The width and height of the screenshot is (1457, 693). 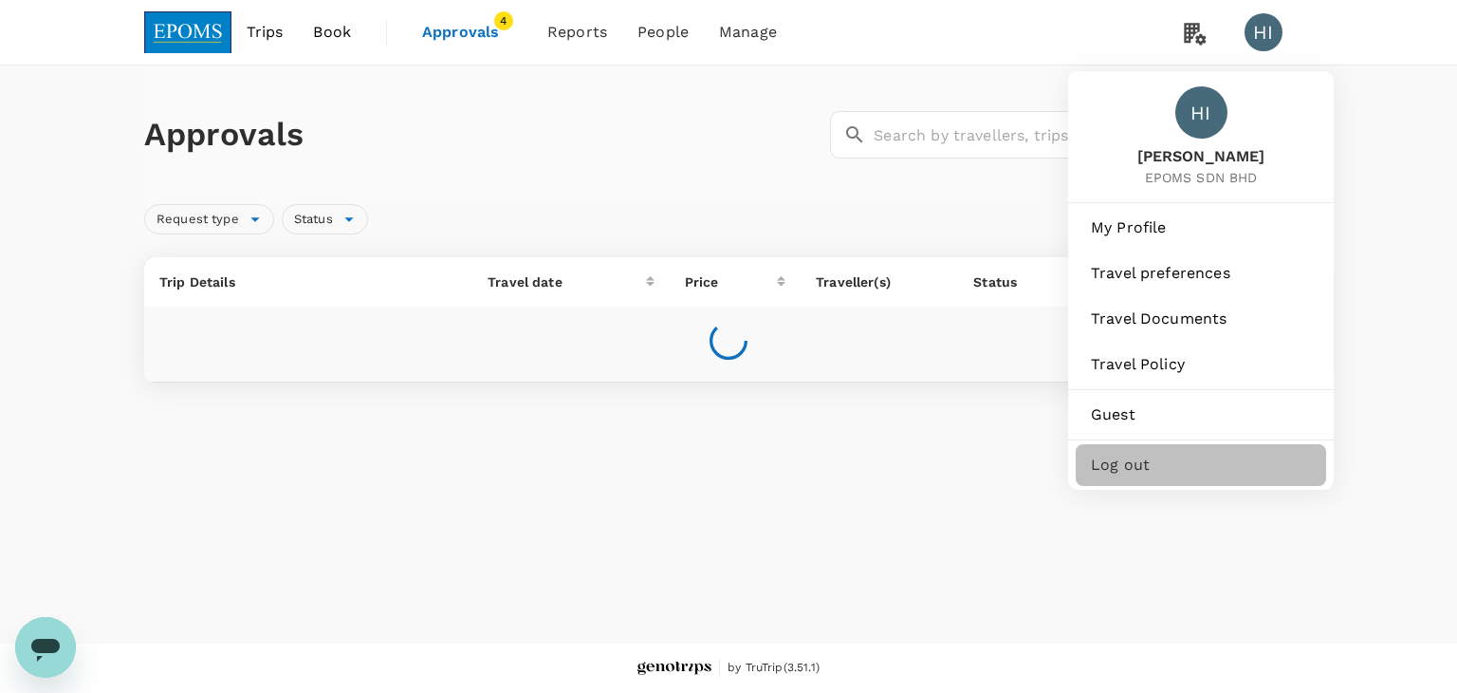 I want to click on span: Book, so click(x=332, y=32).